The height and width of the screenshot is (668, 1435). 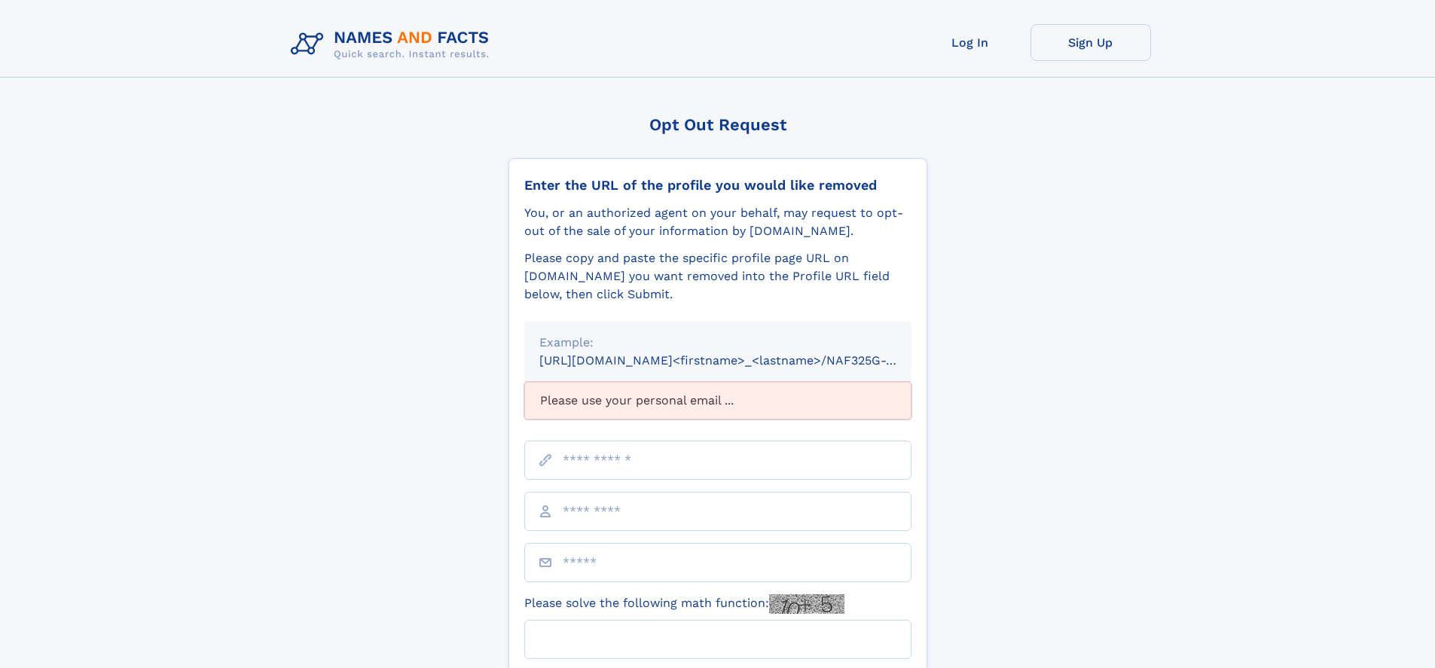 What do you see at coordinates (718, 401) in the screenshot?
I see `div: Please use your personal email ...` at bounding box center [718, 401].